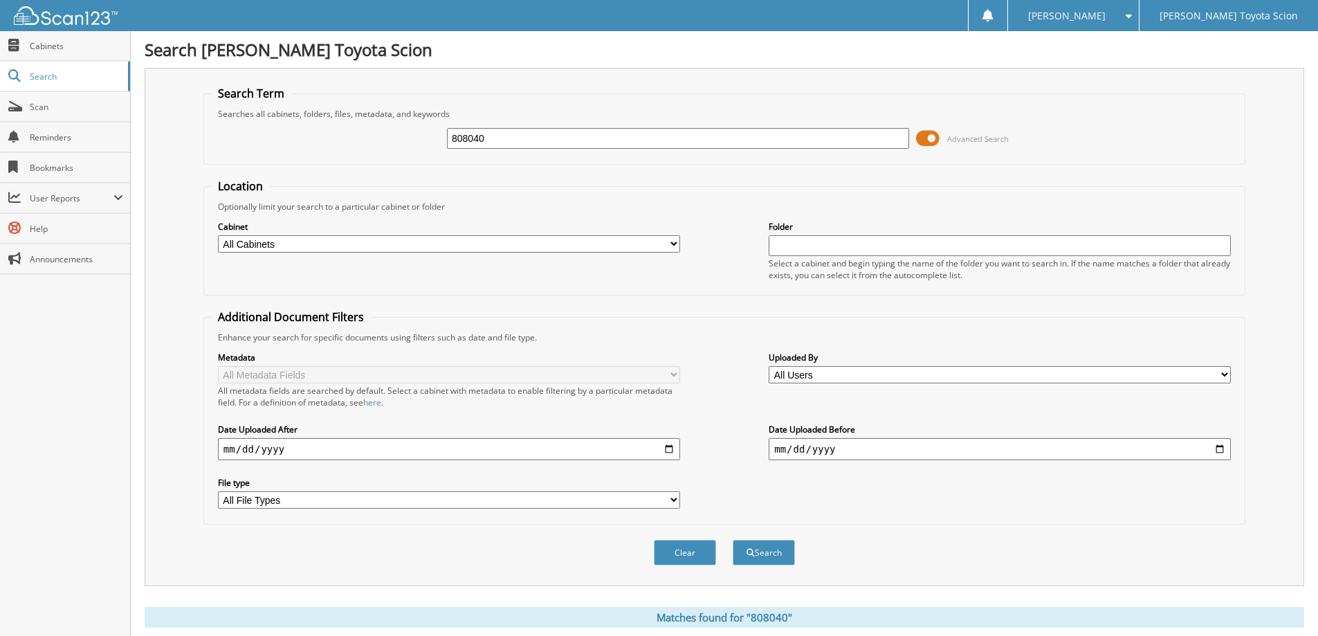 The height and width of the screenshot is (636, 1318). I want to click on span: Bookmarks, so click(76, 167).